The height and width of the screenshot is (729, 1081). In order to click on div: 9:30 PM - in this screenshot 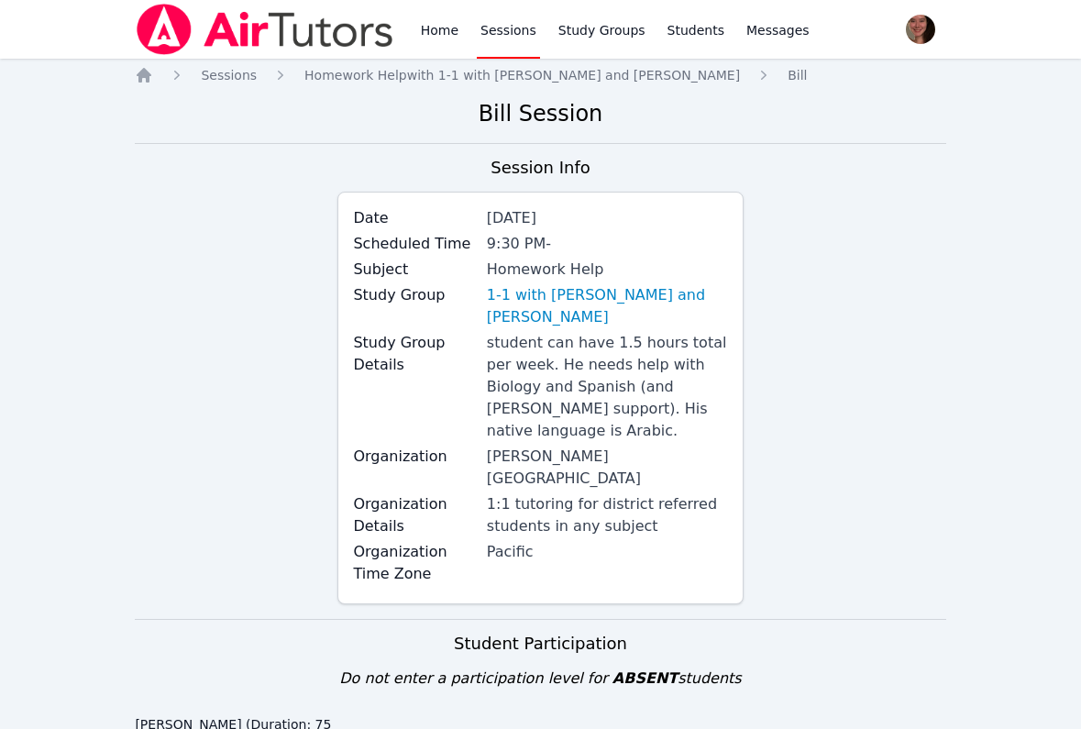, I will do `click(607, 244)`.